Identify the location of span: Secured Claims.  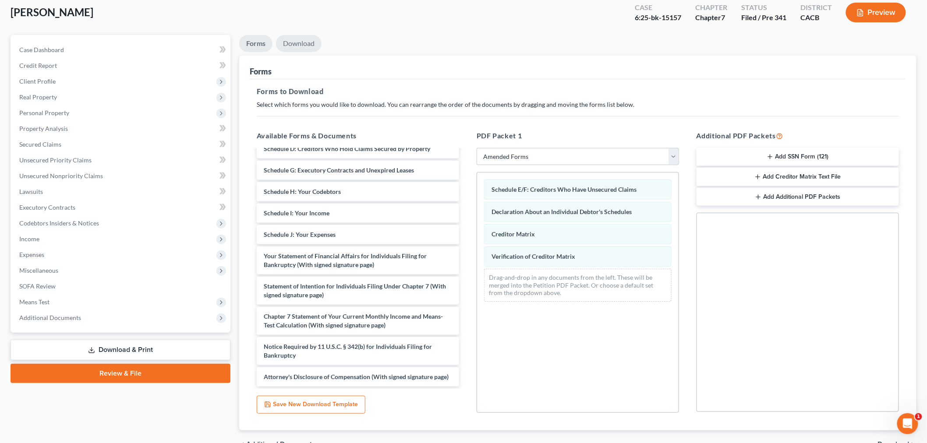
(40, 144).